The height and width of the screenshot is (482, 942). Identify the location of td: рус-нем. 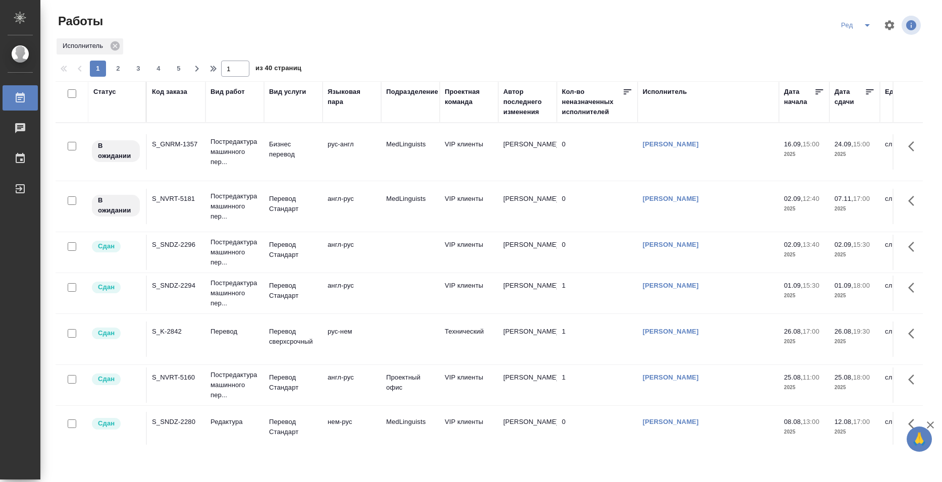
(352, 339).